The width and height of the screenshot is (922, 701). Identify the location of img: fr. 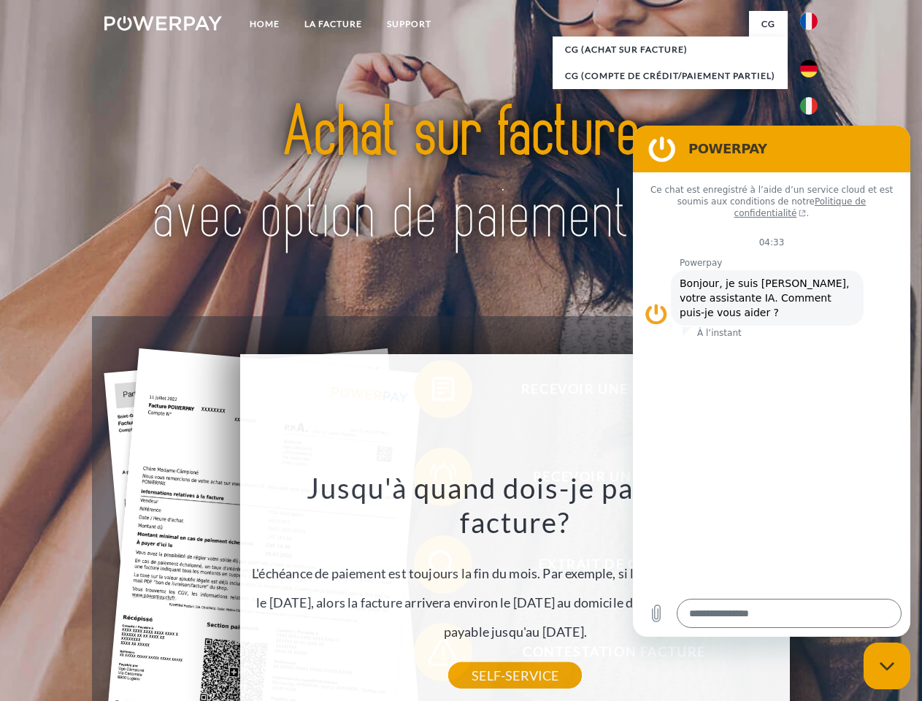
(809, 21).